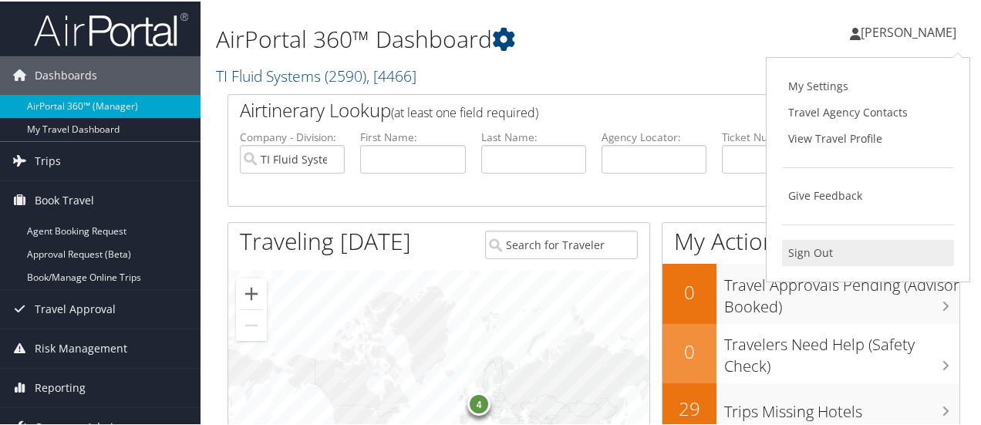  Describe the element at coordinates (811, 292) in the screenshot. I see `a: 0Travel Approvals Pending (Advisor Booked)` at that location.